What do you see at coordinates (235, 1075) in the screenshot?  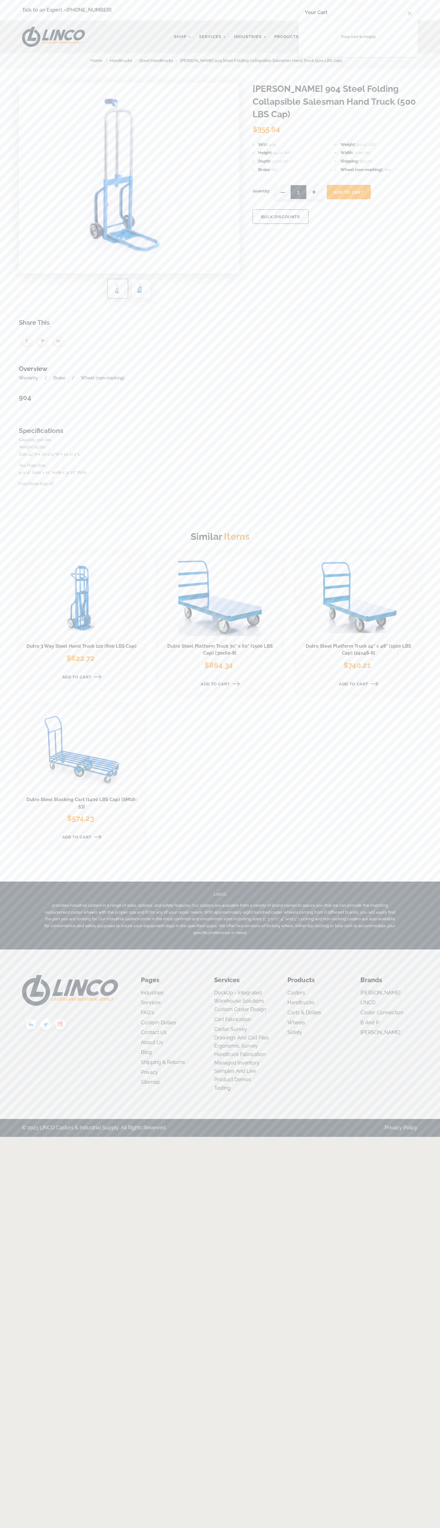 I see `a: Samples and Live Product Demos` at bounding box center [235, 1075].